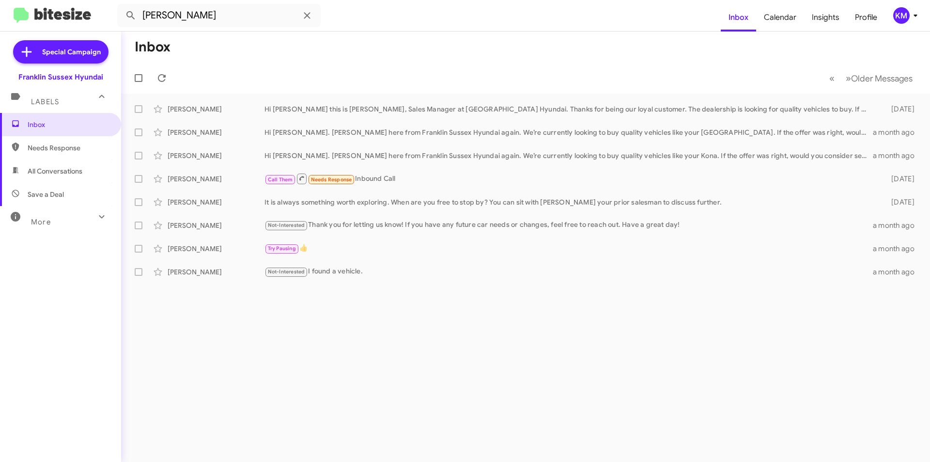 The width and height of the screenshot is (930, 462). What do you see at coordinates (280, 179) in the screenshot?
I see `span: Call Them` at bounding box center [280, 179].